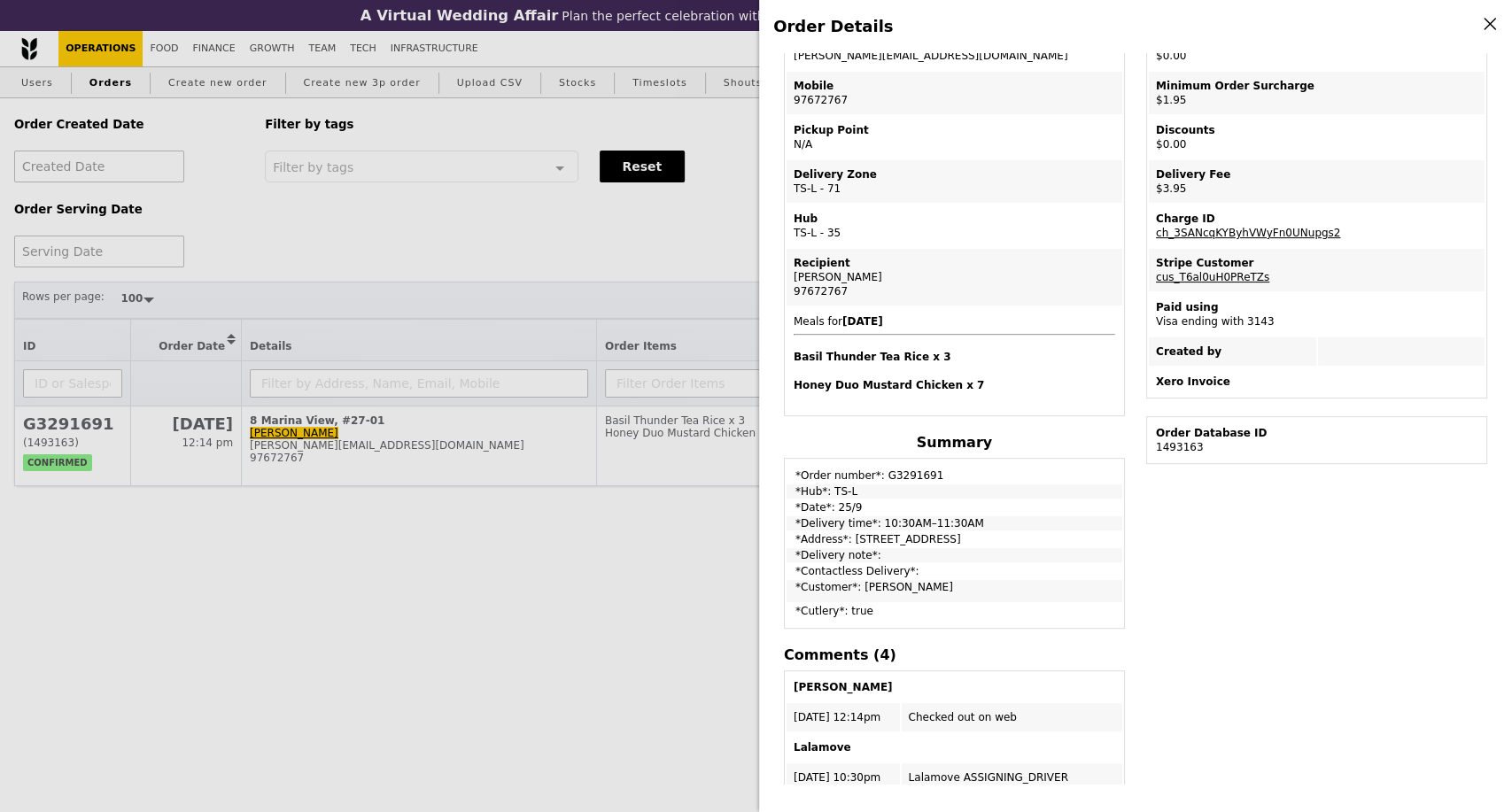 This screenshot has width=1512, height=812. Describe the element at coordinates (954, 508) in the screenshot. I see `td: *Date*: 25/9` at that location.